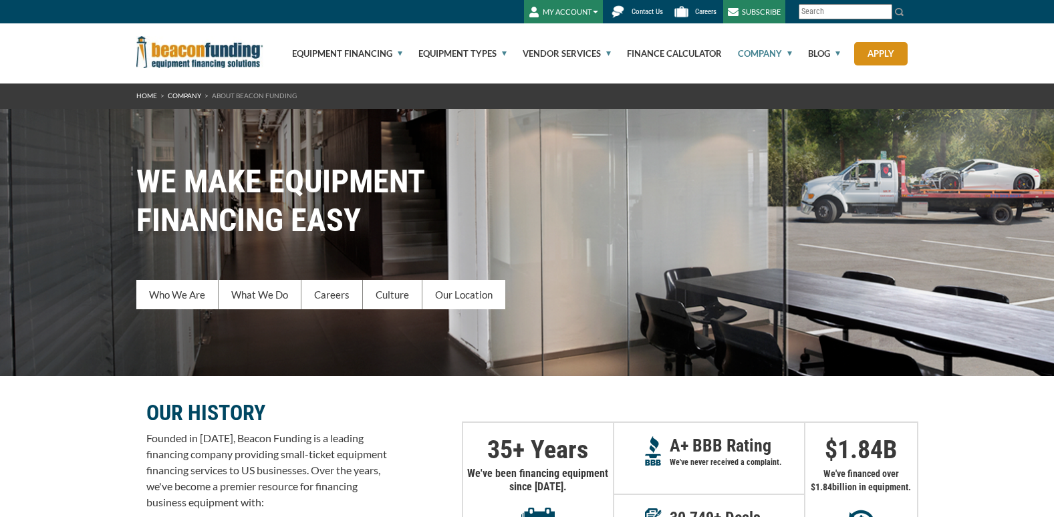  I want to click on img: Beacon Funding Corporation, so click(200, 52).